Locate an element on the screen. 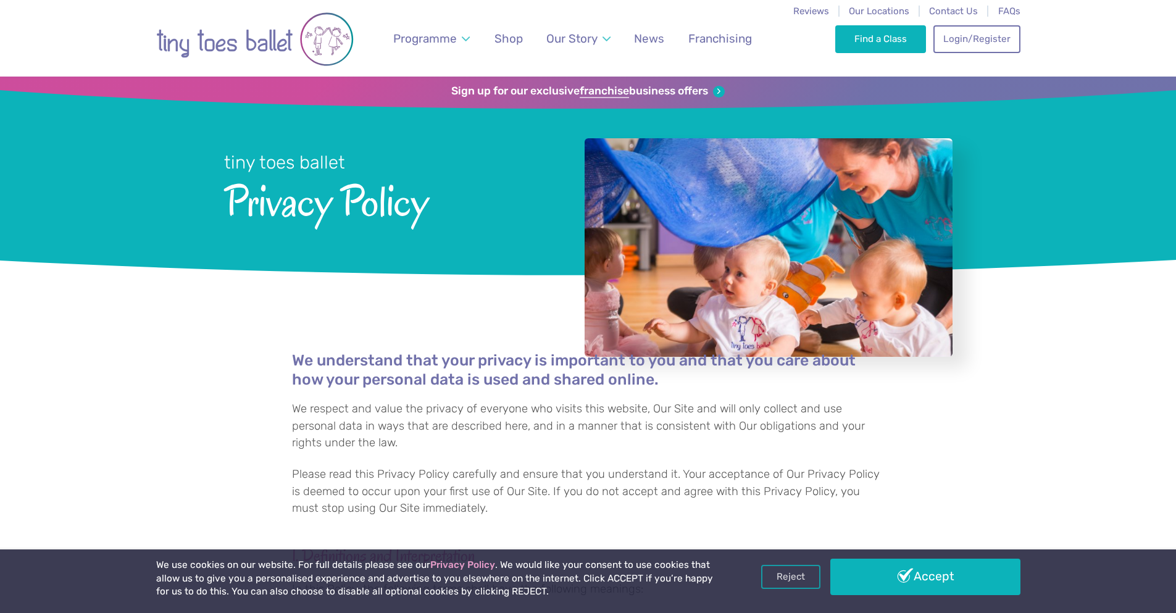 Image resolution: width=1176 pixels, height=613 pixels. a: Find a Class is located at coordinates (880, 39).